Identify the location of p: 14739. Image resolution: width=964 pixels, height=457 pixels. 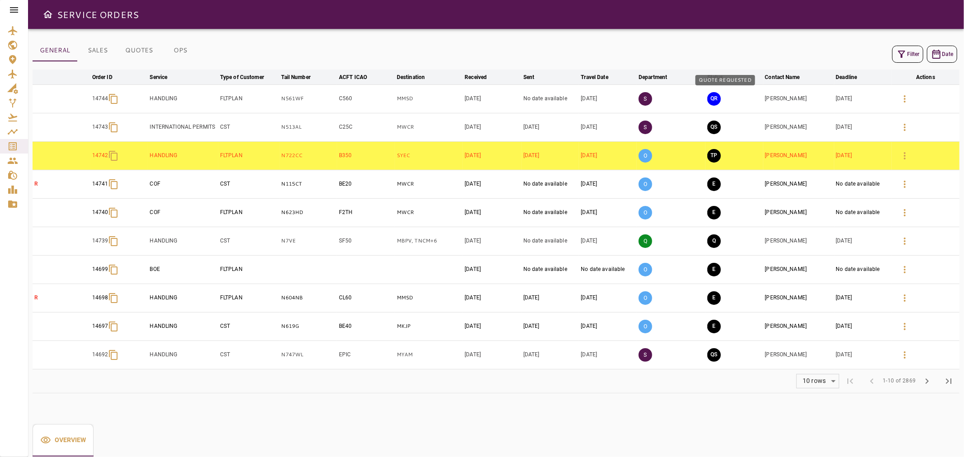
(100, 241).